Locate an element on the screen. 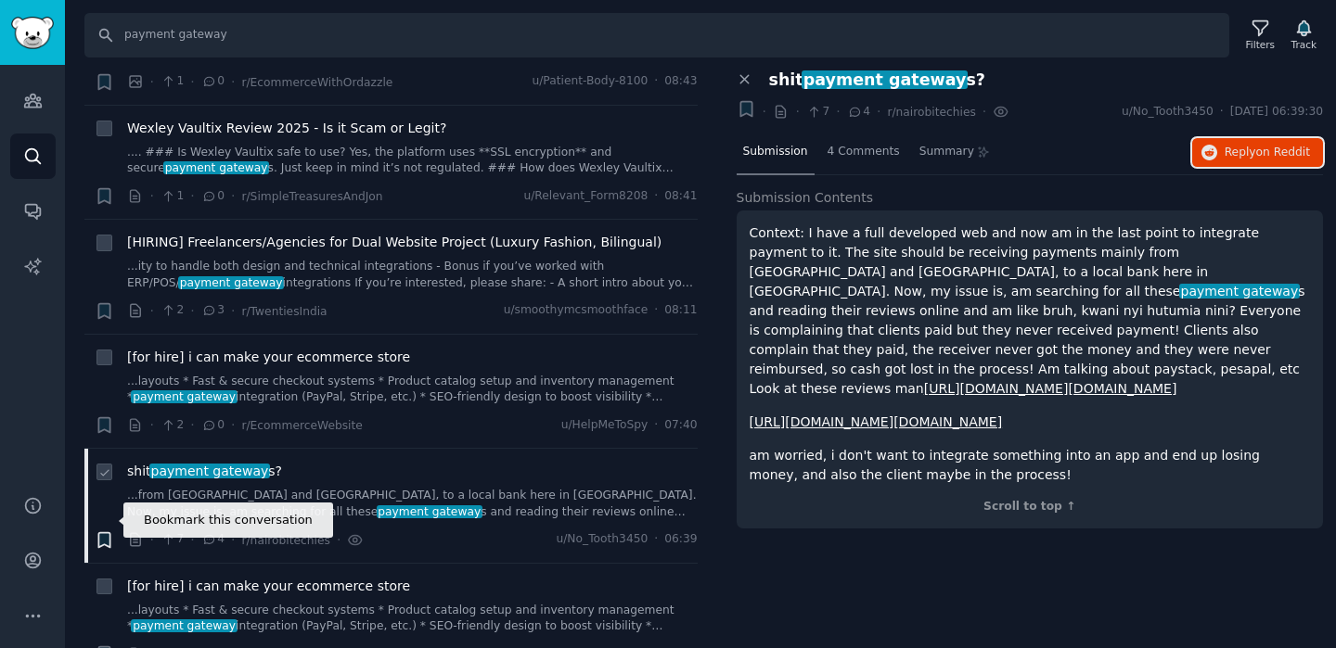  a: Replyon Reddit is located at coordinates (1257, 153).